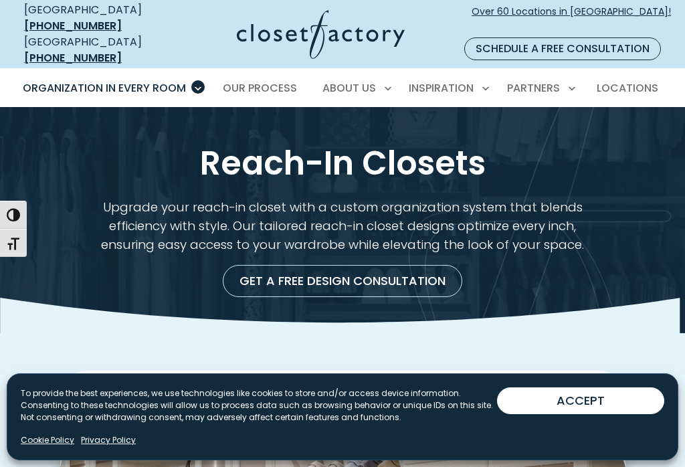 The width and height of the screenshot is (685, 467). Describe the element at coordinates (349, 88) in the screenshot. I see `span: About Us` at that location.